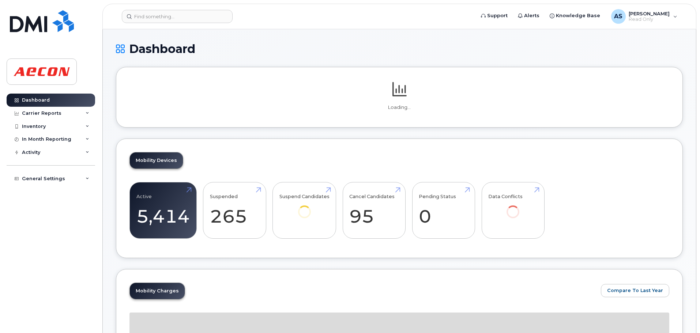 This screenshot has height=333, width=700. What do you see at coordinates (635, 291) in the screenshot?
I see `button: Compare To Last Year` at bounding box center [635, 291].